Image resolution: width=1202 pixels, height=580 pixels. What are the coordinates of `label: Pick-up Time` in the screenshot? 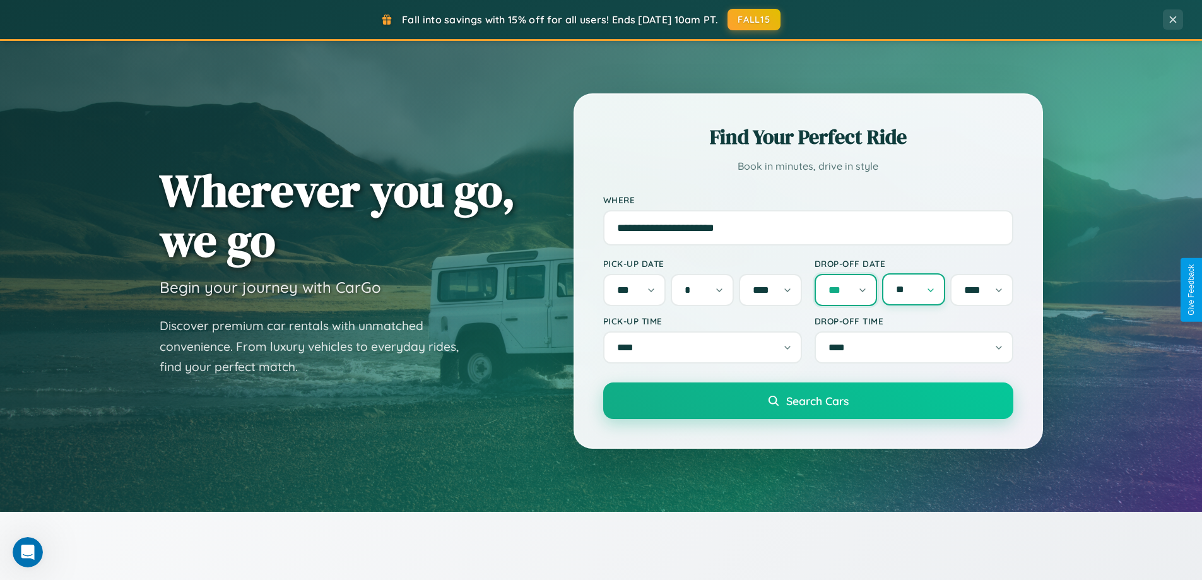 It's located at (703, 321).